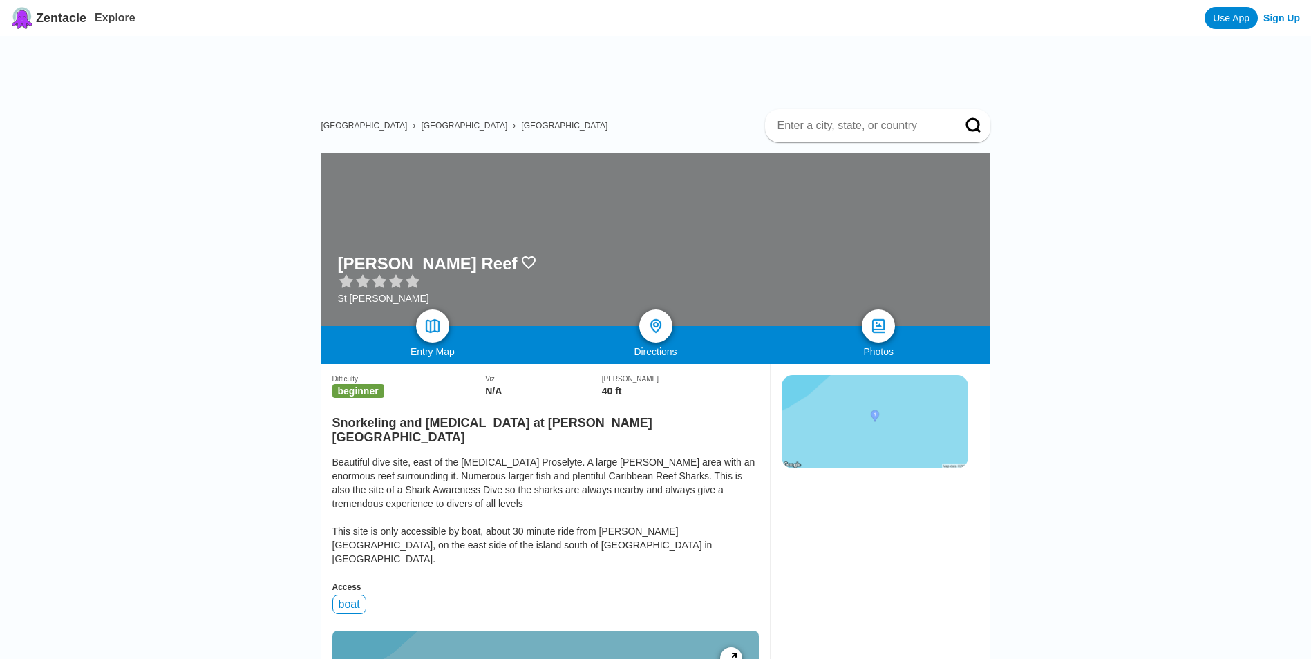 This screenshot has height=659, width=1311. I want to click on img: directions, so click(656, 326).